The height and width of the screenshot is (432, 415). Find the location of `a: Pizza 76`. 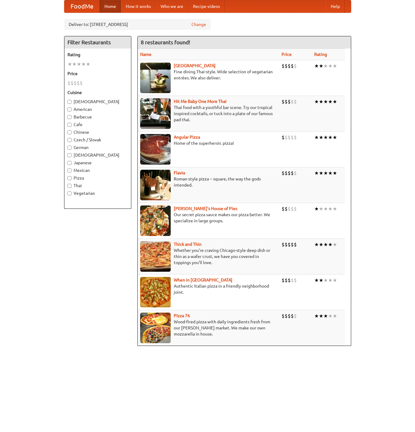

a: Pizza 76 is located at coordinates (182, 316).